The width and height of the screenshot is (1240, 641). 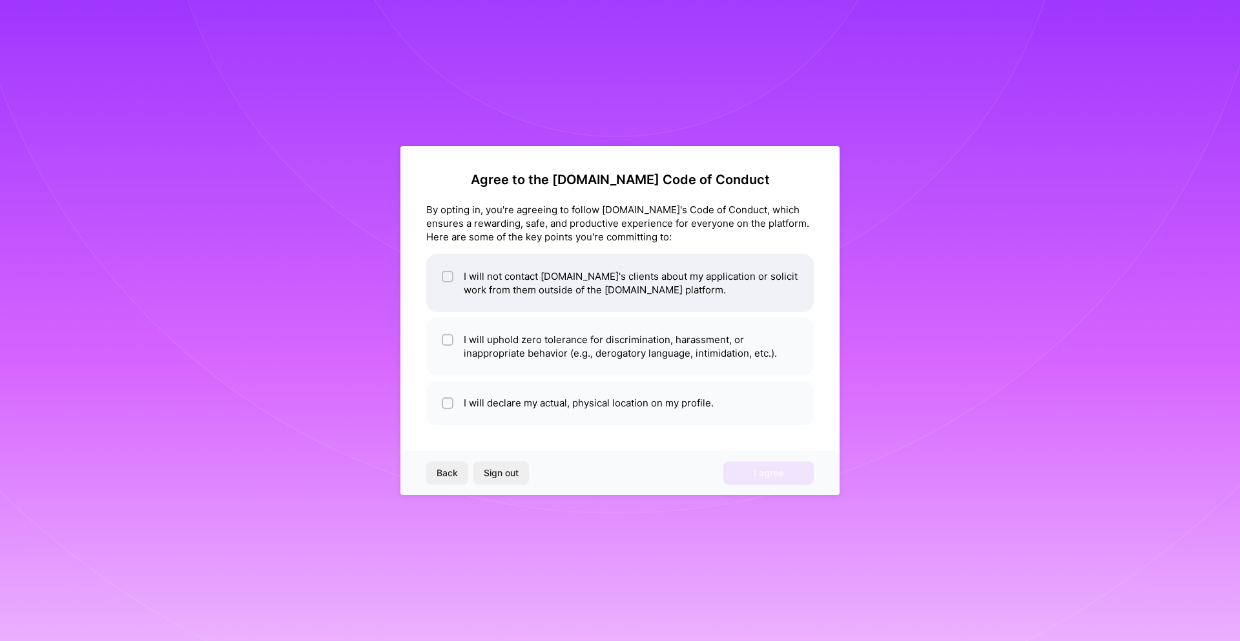 I want to click on button: Sign out, so click(x=501, y=473).